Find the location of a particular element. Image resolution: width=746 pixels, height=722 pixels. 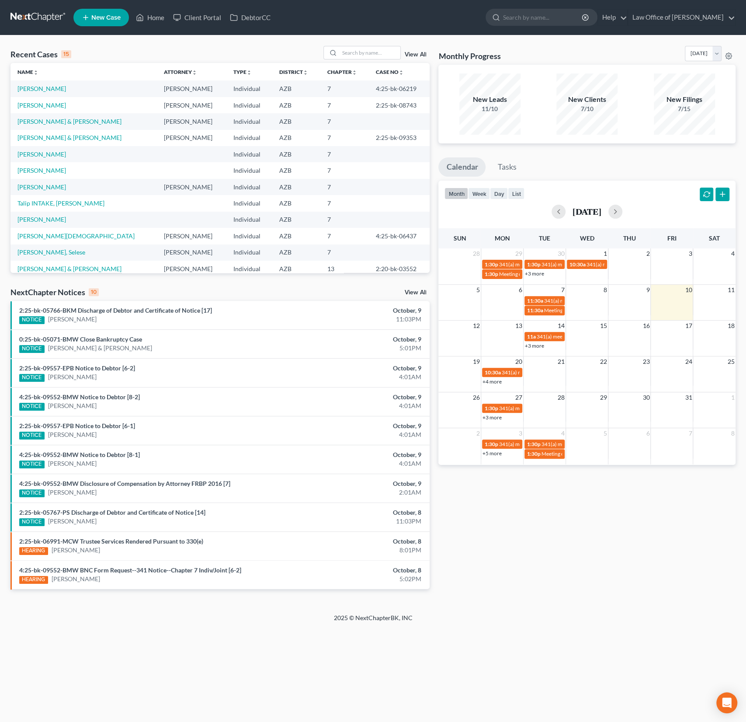

div: Open Intercom Messenger is located at coordinates (727, 703).